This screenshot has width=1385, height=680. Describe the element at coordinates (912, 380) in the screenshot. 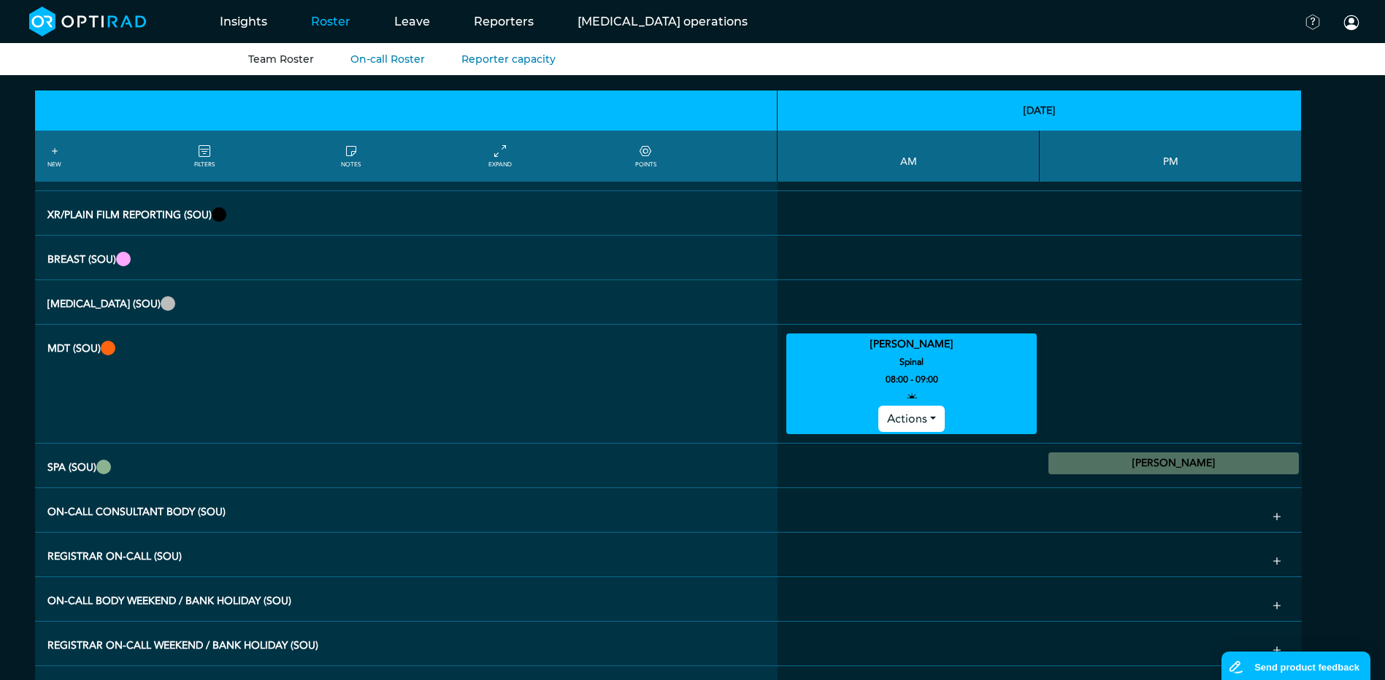

I see `small: 08:00 - 09:00` at that location.